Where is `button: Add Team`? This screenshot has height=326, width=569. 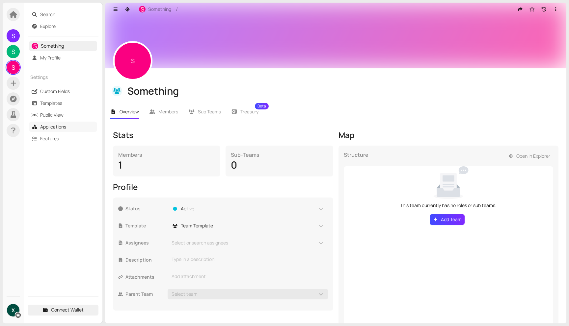
button: Add Team is located at coordinates (447, 220).